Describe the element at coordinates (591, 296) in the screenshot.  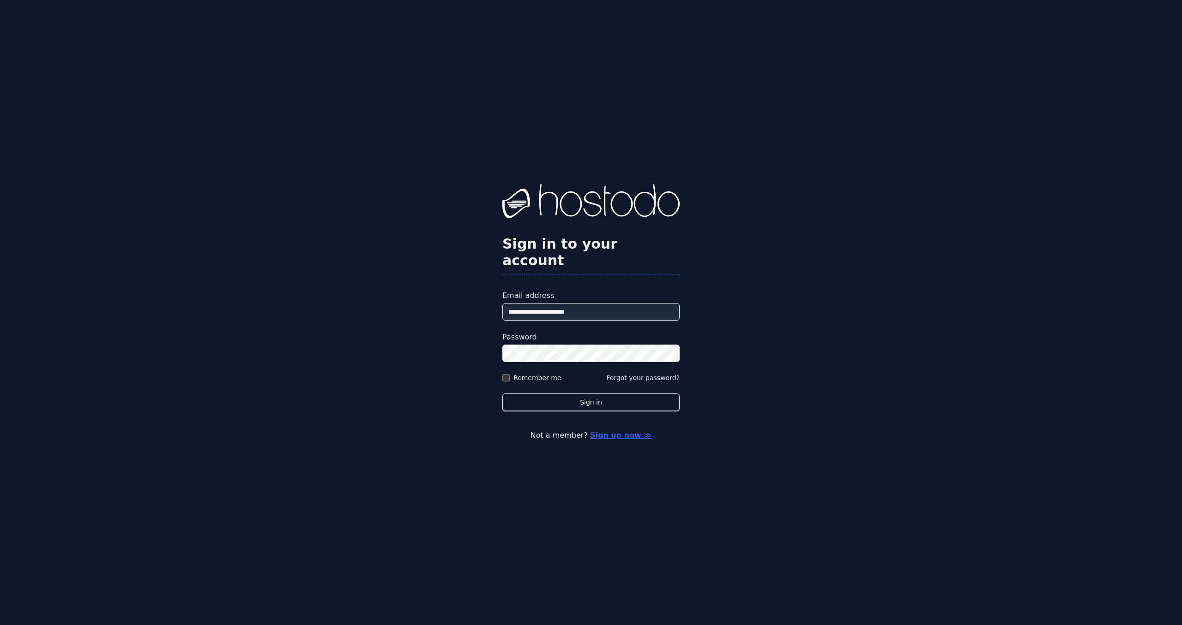
I see `label: Email address` at that location.